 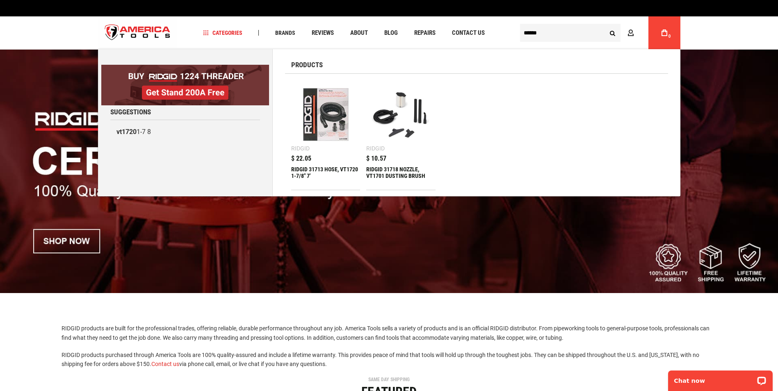 What do you see at coordinates (138, 33) in the screenshot?
I see `img: America Tools` at bounding box center [138, 33].